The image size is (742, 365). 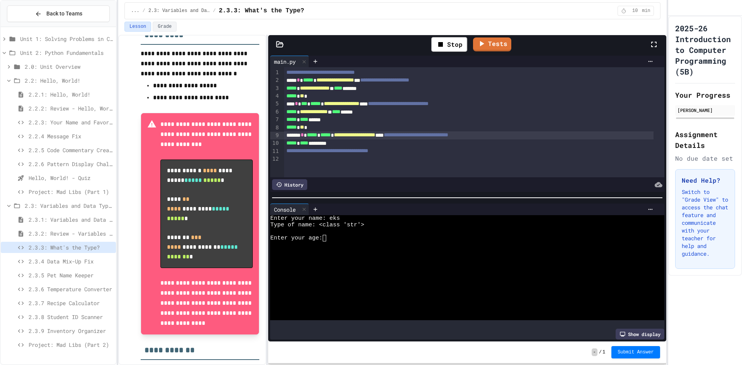 What do you see at coordinates (275, 120) in the screenshot?
I see `div: 7` at bounding box center [275, 120].